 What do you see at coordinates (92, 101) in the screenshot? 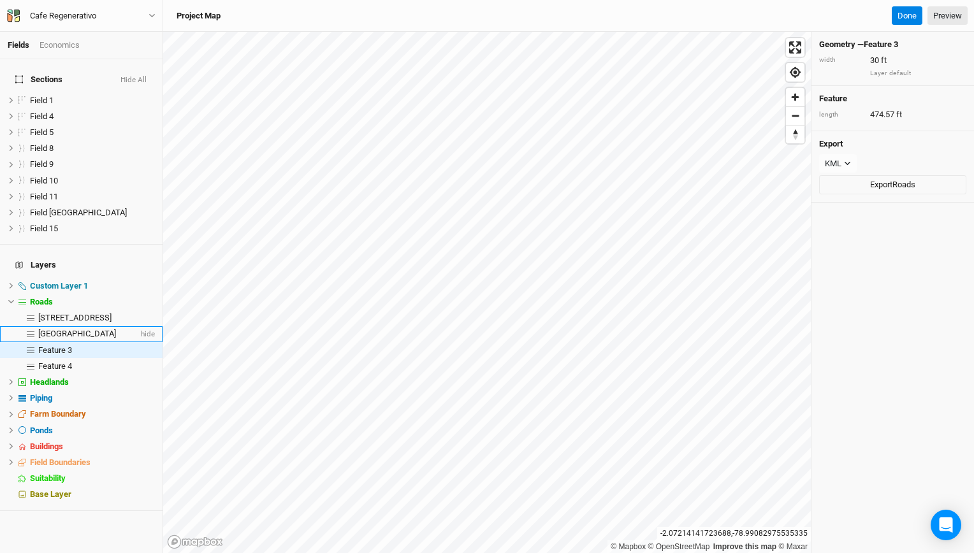
I see `div: Field 1` at bounding box center [92, 101].